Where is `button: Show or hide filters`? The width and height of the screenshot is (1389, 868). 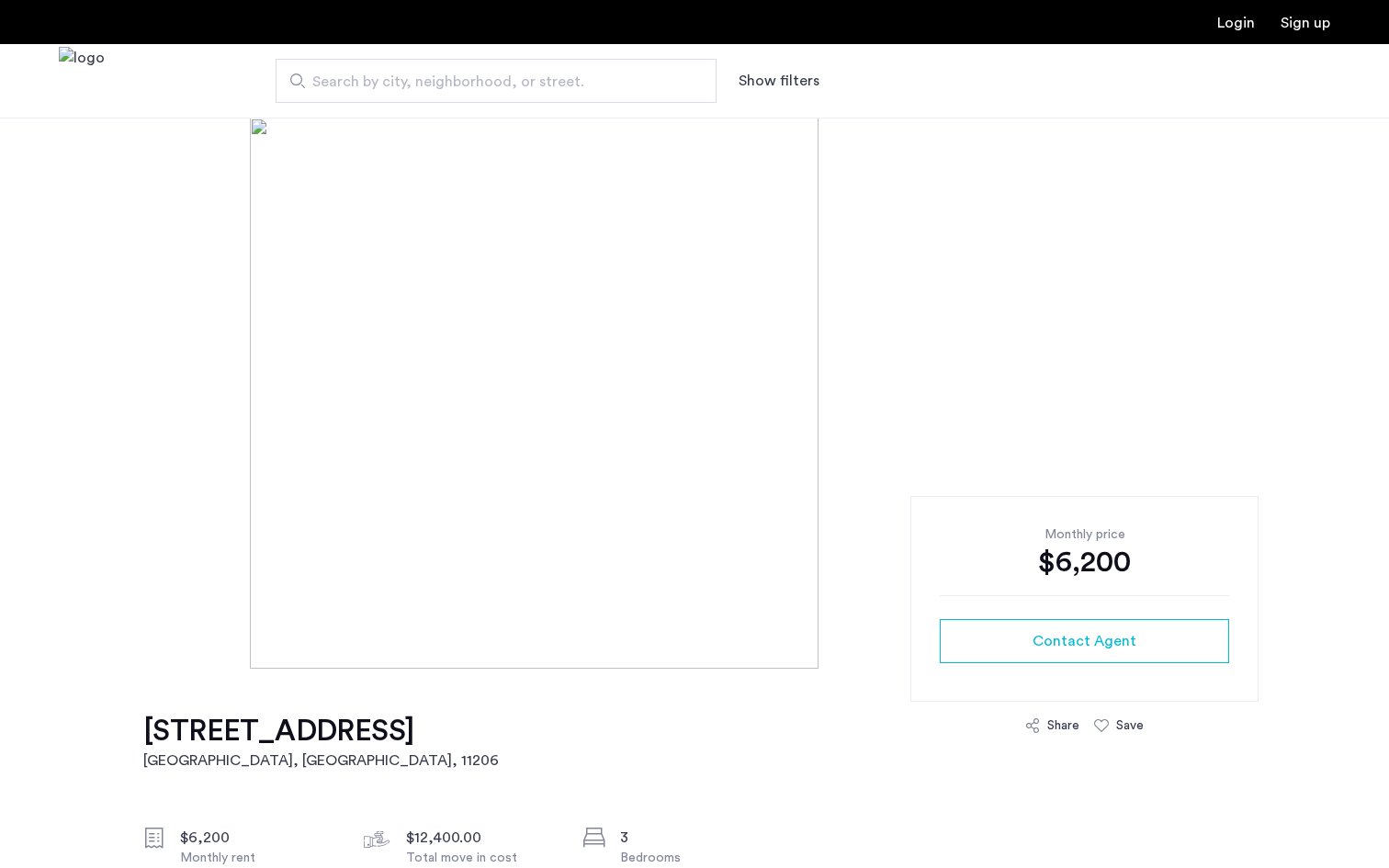 button: Show or hide filters is located at coordinates (779, 81).